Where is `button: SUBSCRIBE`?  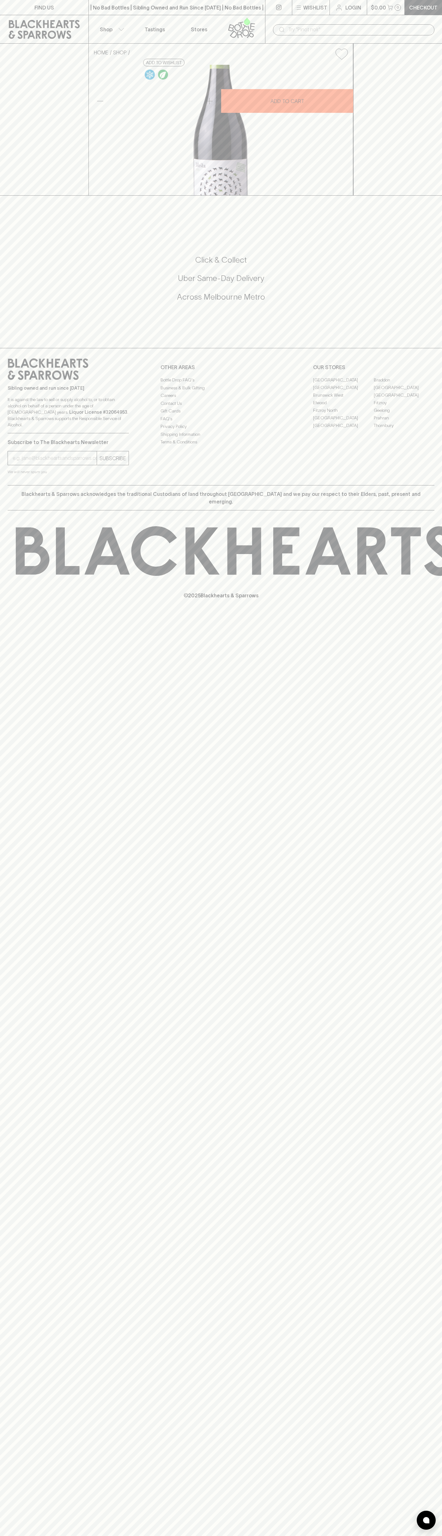 button: SUBSCRIBE is located at coordinates (113, 458).